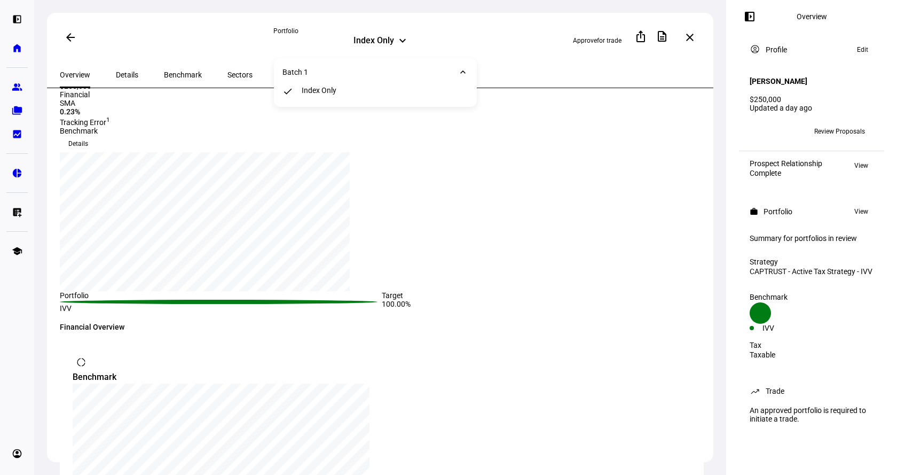  Describe the element at coordinates (811, 211) in the screenshot. I see `eth-panel-overview-card-header: Portfolio` at that location.